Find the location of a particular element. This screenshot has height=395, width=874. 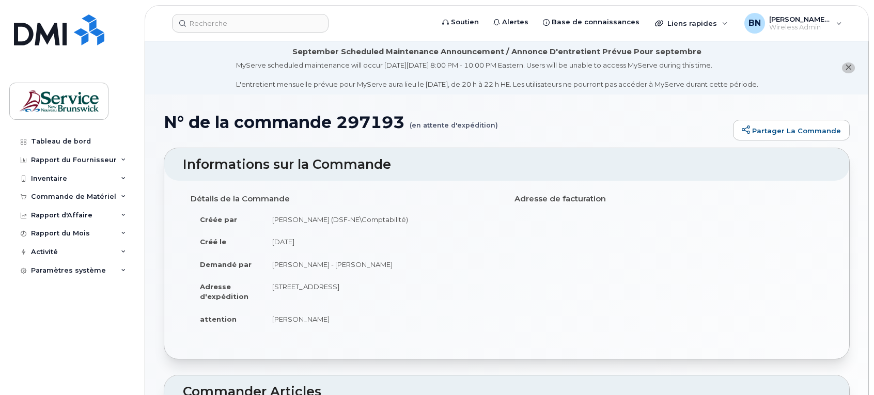

h4: Adresse de facturation is located at coordinates (668, 199).